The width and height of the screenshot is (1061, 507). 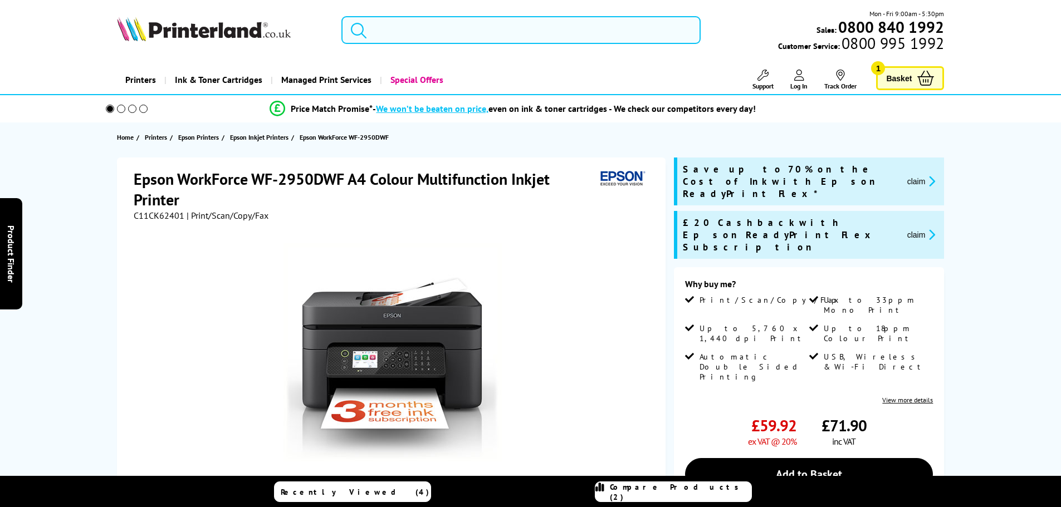 What do you see at coordinates (673, 492) in the screenshot?
I see `a: Compare Products (2)` at bounding box center [673, 492].